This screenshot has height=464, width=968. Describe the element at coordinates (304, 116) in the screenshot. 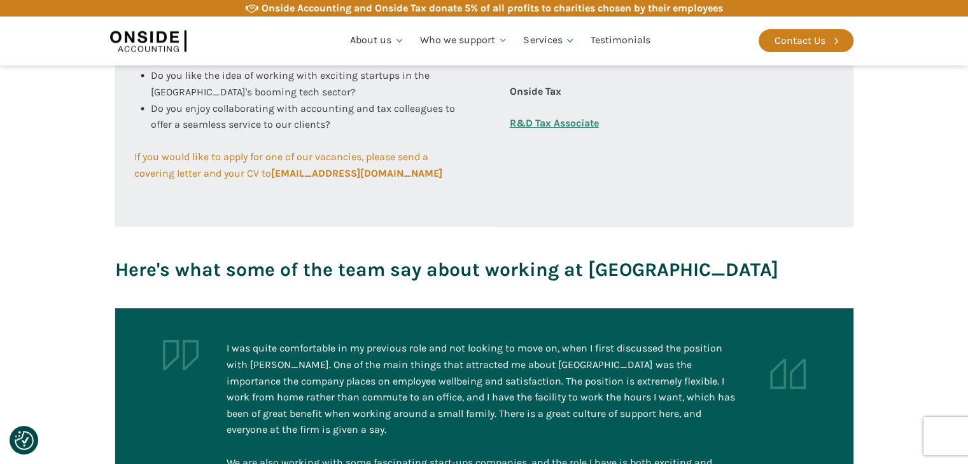

I see `span: Do you enjoy collaborating with accounting and tax colleagues to offer a seamless service to our ...` at that location.